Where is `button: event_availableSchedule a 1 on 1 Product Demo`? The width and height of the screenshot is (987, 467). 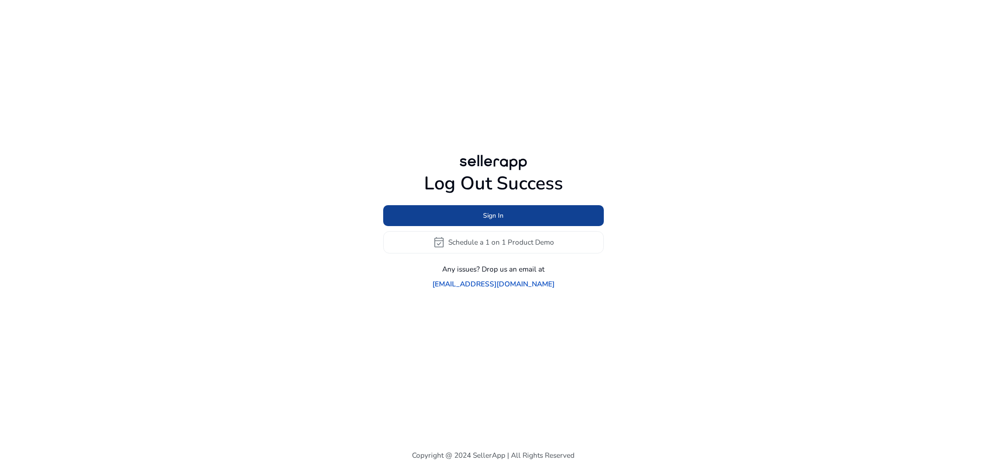
button: event_availableSchedule a 1 on 1 Product Demo is located at coordinates (494, 243).